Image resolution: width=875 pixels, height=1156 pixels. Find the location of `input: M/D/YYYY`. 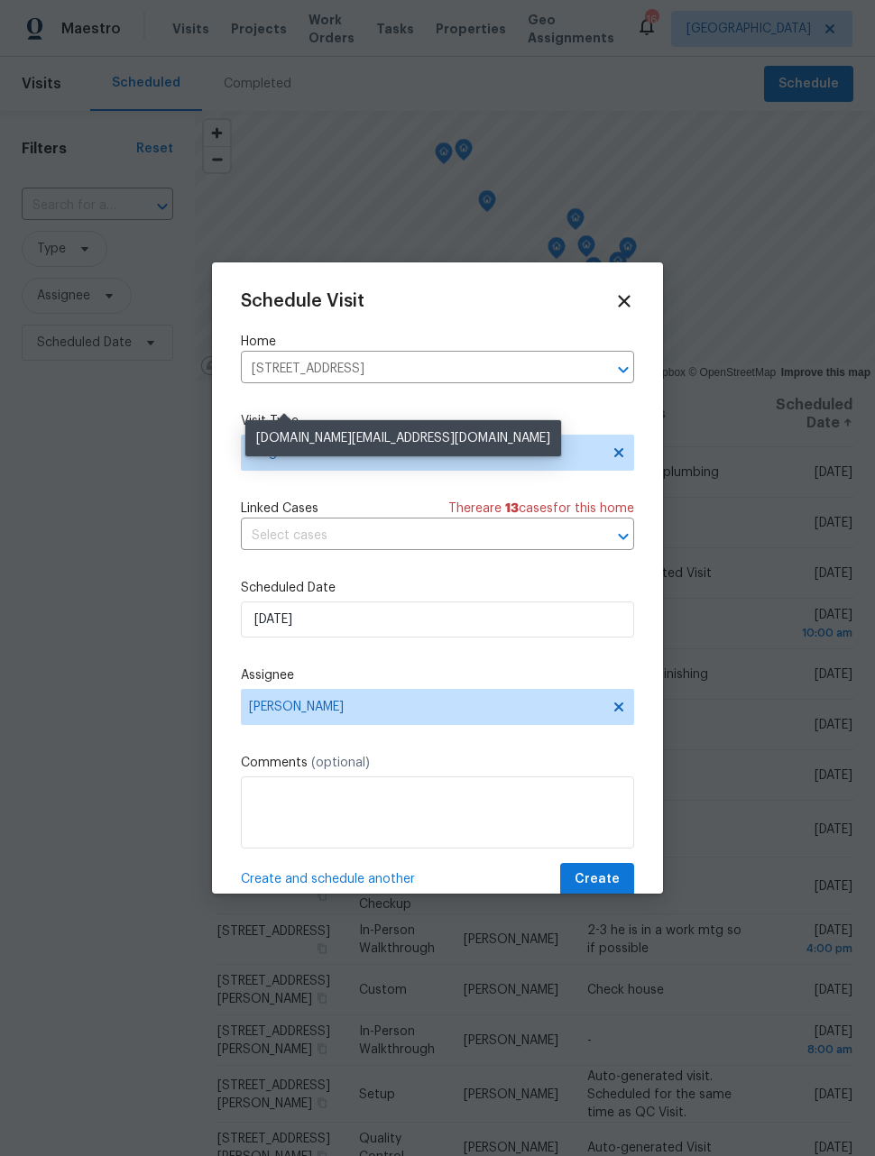

input: M/D/YYYY is located at coordinates (437, 620).